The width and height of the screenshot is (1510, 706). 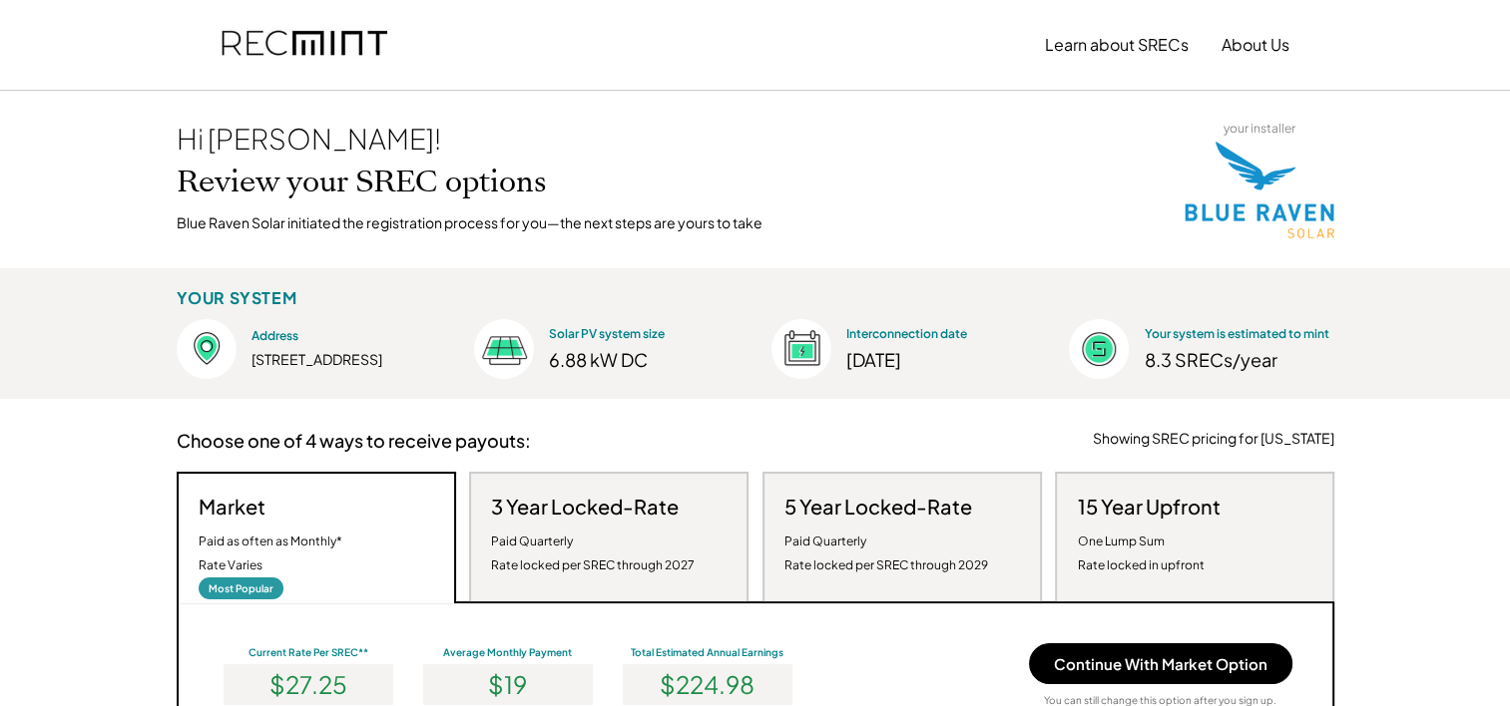 I want to click on img: Interconnection%403x.png, so click(x=801, y=349).